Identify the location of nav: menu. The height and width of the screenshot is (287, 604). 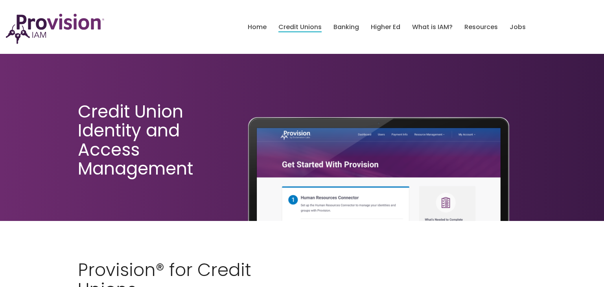
(387, 27).